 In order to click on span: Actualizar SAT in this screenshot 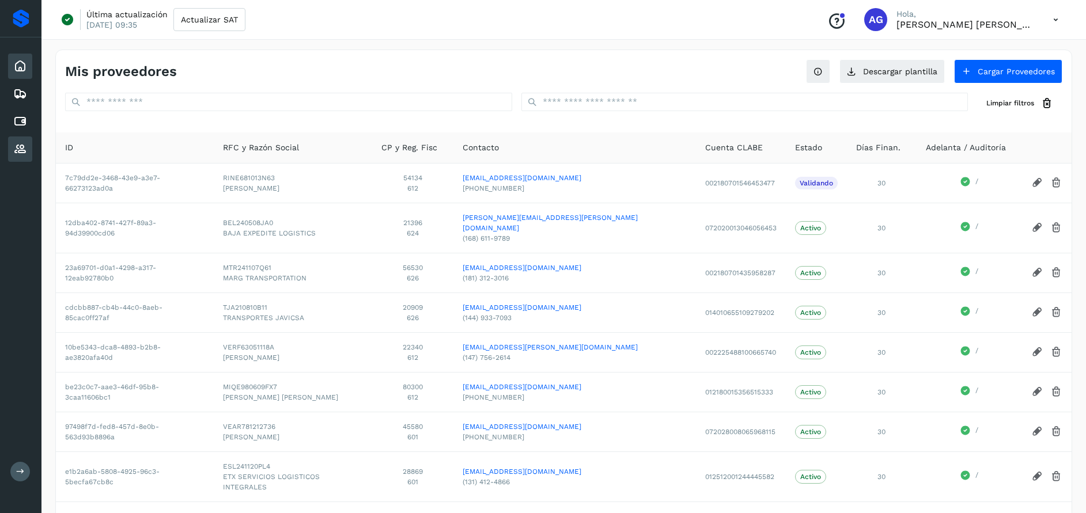, I will do `click(209, 20)`.